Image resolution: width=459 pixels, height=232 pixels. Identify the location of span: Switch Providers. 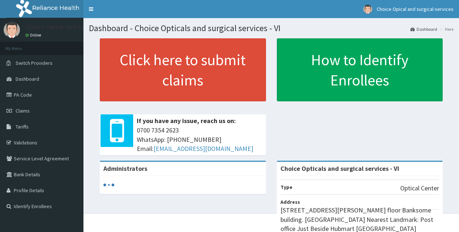
(34, 63).